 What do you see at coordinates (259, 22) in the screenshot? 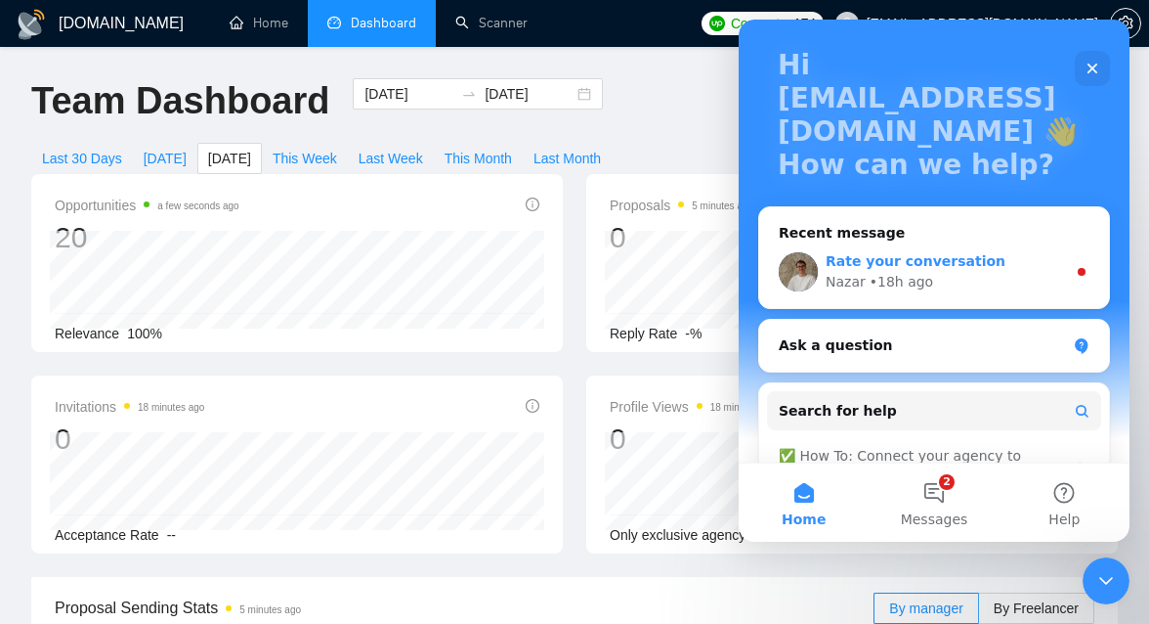
I see `a: homeHome` at bounding box center [259, 22].